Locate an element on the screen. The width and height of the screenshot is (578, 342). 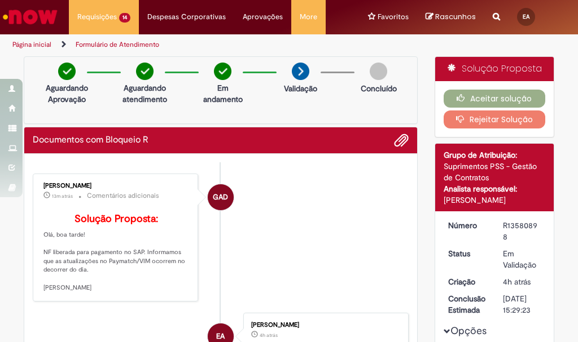
time: 30/09/2025 11:29:19 is located at coordinates (516, 282).